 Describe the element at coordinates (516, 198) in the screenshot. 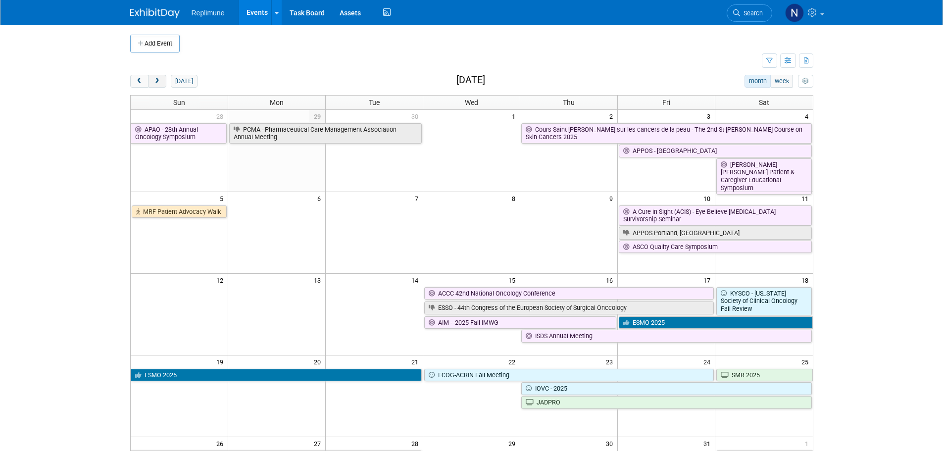

I see `span: 8` at that location.